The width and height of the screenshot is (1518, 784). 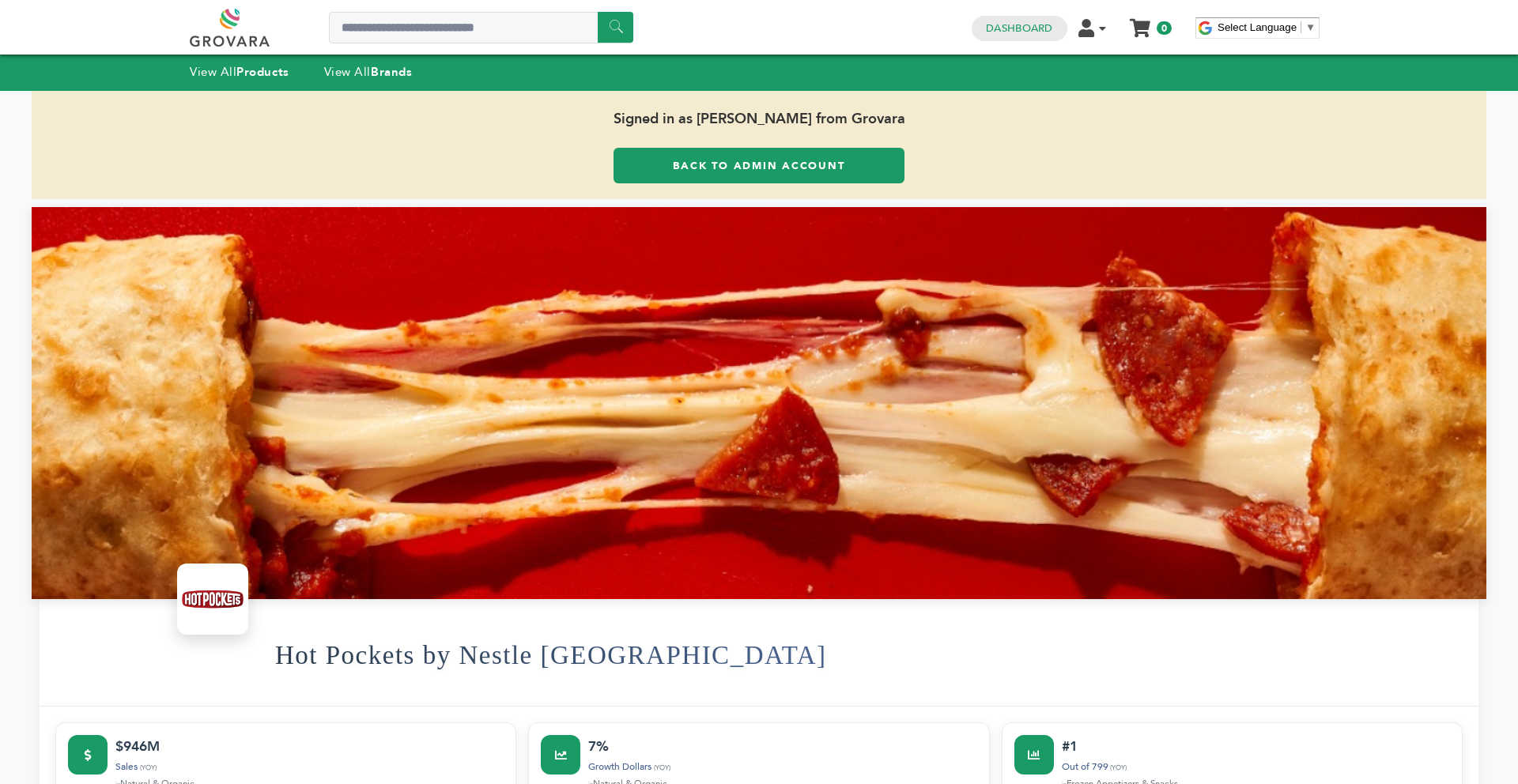 I want to click on a: View AllProducts, so click(x=240, y=72).